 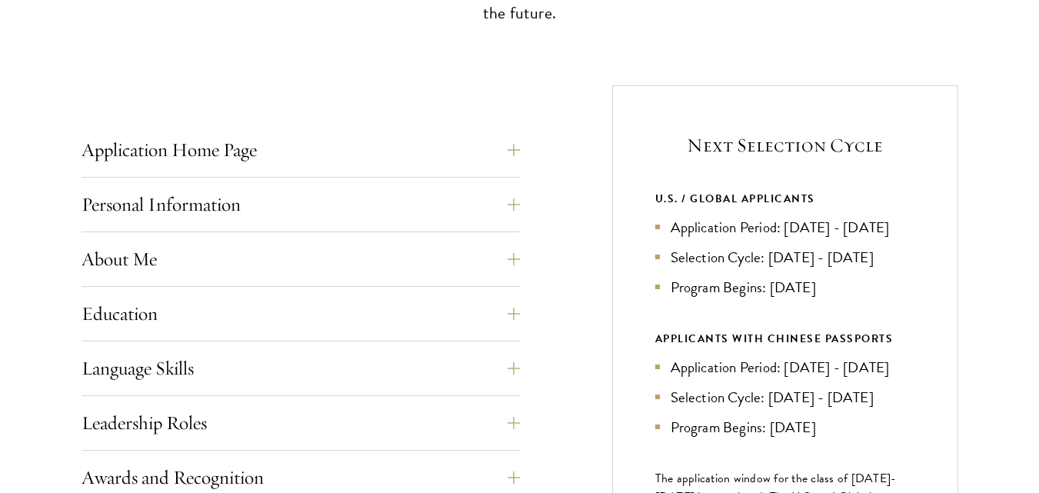 What do you see at coordinates (301, 314) in the screenshot?
I see `button: Education` at bounding box center [301, 314].